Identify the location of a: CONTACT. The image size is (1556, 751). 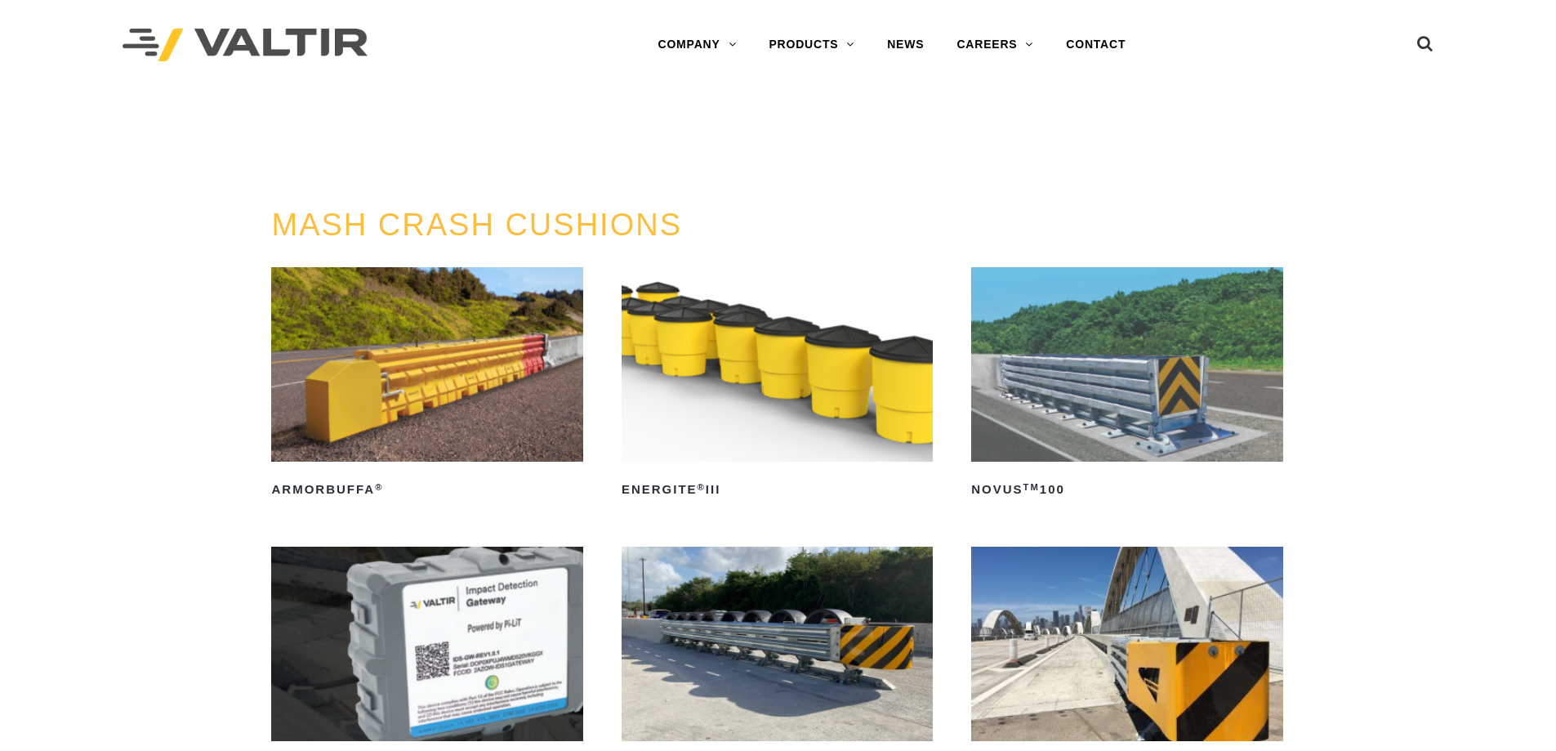
(1095, 45).